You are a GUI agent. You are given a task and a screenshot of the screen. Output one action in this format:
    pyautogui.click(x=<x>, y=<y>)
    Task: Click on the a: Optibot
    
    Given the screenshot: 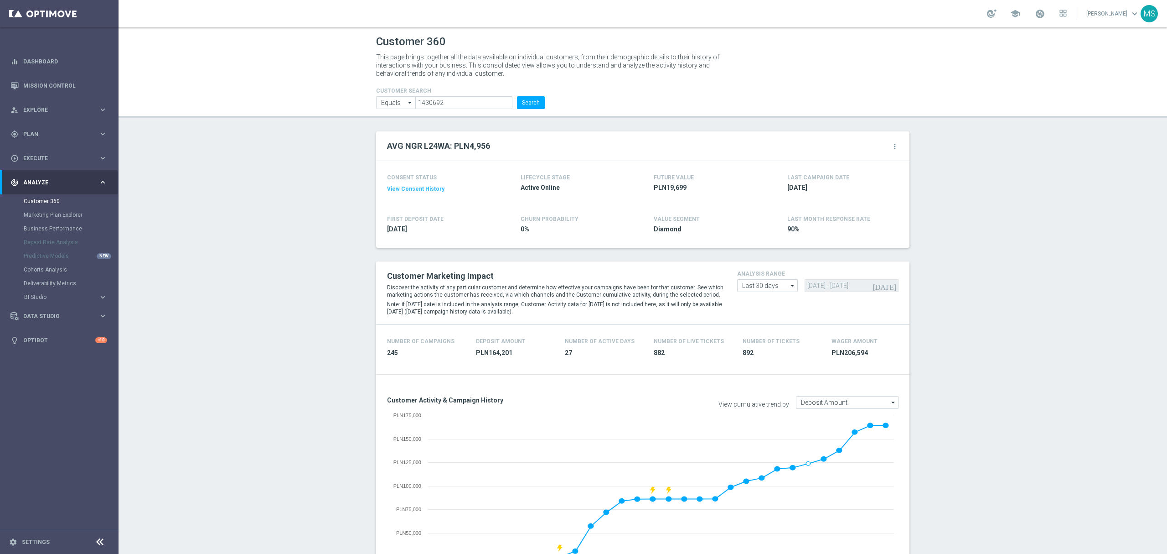 What is the action you would take?
    pyautogui.click(x=59, y=340)
    